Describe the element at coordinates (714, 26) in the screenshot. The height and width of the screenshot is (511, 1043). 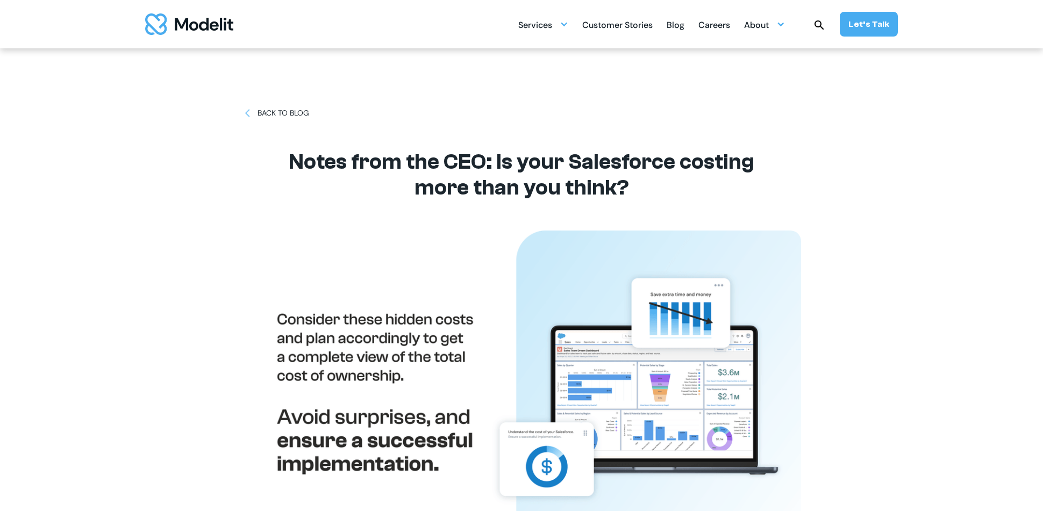
I see `div: Careers` at that location.